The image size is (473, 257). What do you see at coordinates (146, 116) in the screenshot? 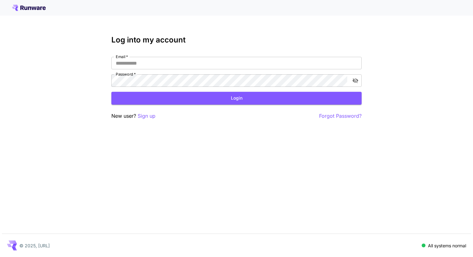
I see `p: Sign up` at bounding box center [146, 116].